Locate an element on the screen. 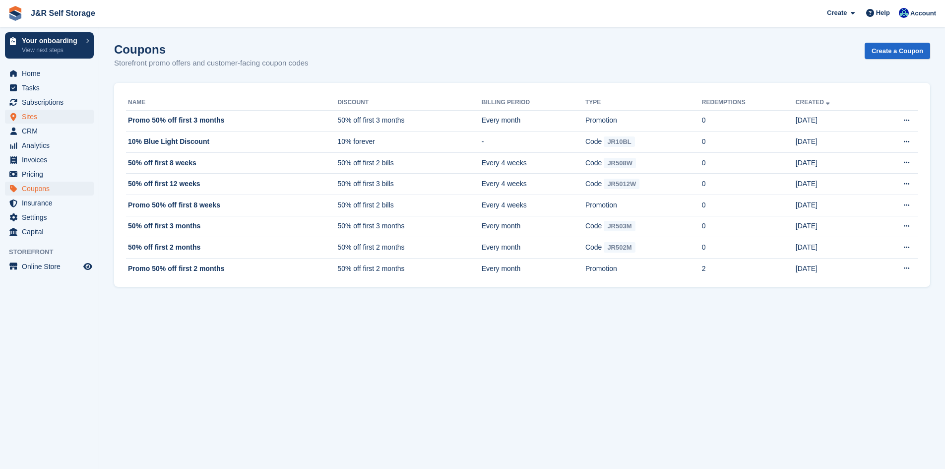 The height and width of the screenshot is (469, 945). span: Account is located at coordinates (923, 13).